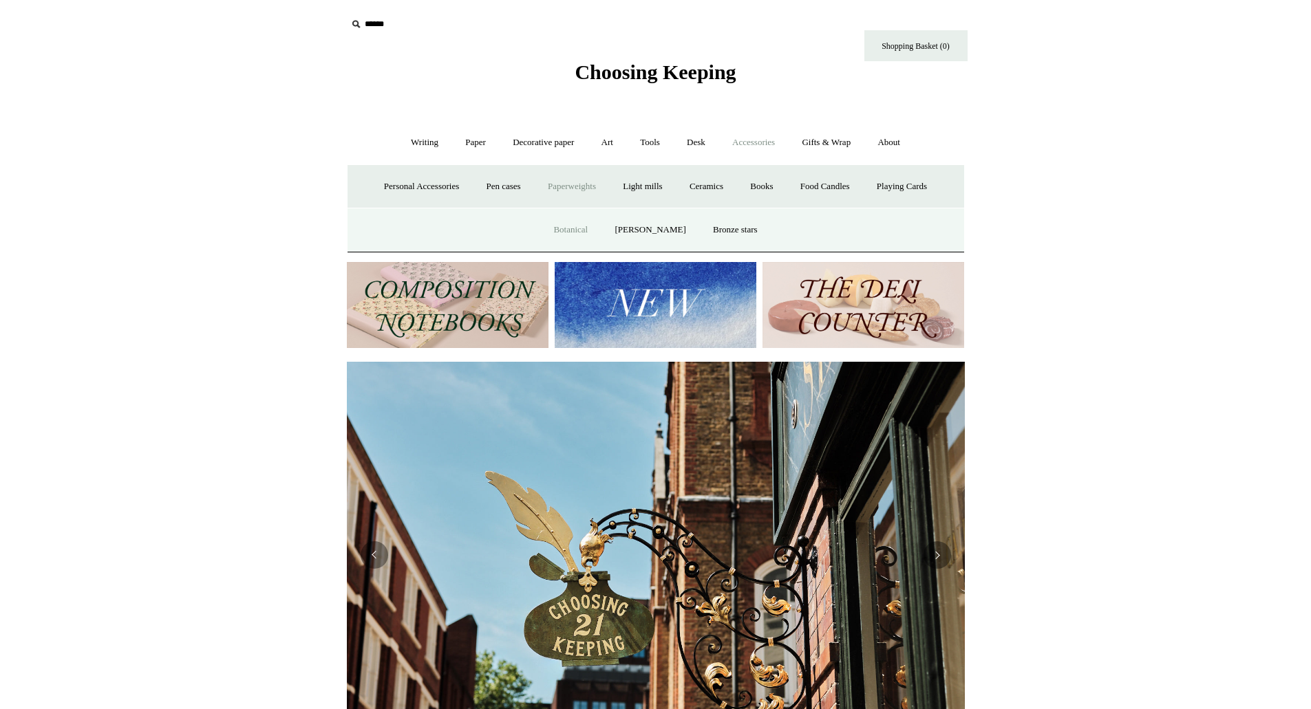 The width and height of the screenshot is (1311, 709). I want to click on img: 202302 Composition ledgers.jpg__PID:69722ee6-fa44-49dd-a067-31375e5d54ec, so click(447, 305).